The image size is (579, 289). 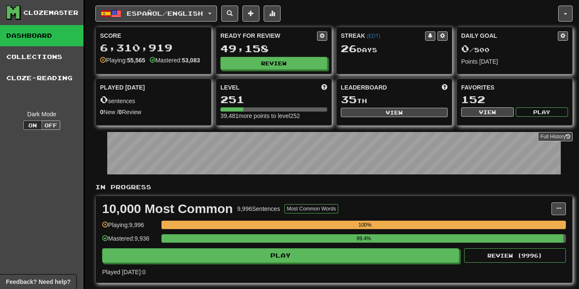 What do you see at coordinates (555, 136) in the screenshot?
I see `a: Full History` at bounding box center [555, 136].